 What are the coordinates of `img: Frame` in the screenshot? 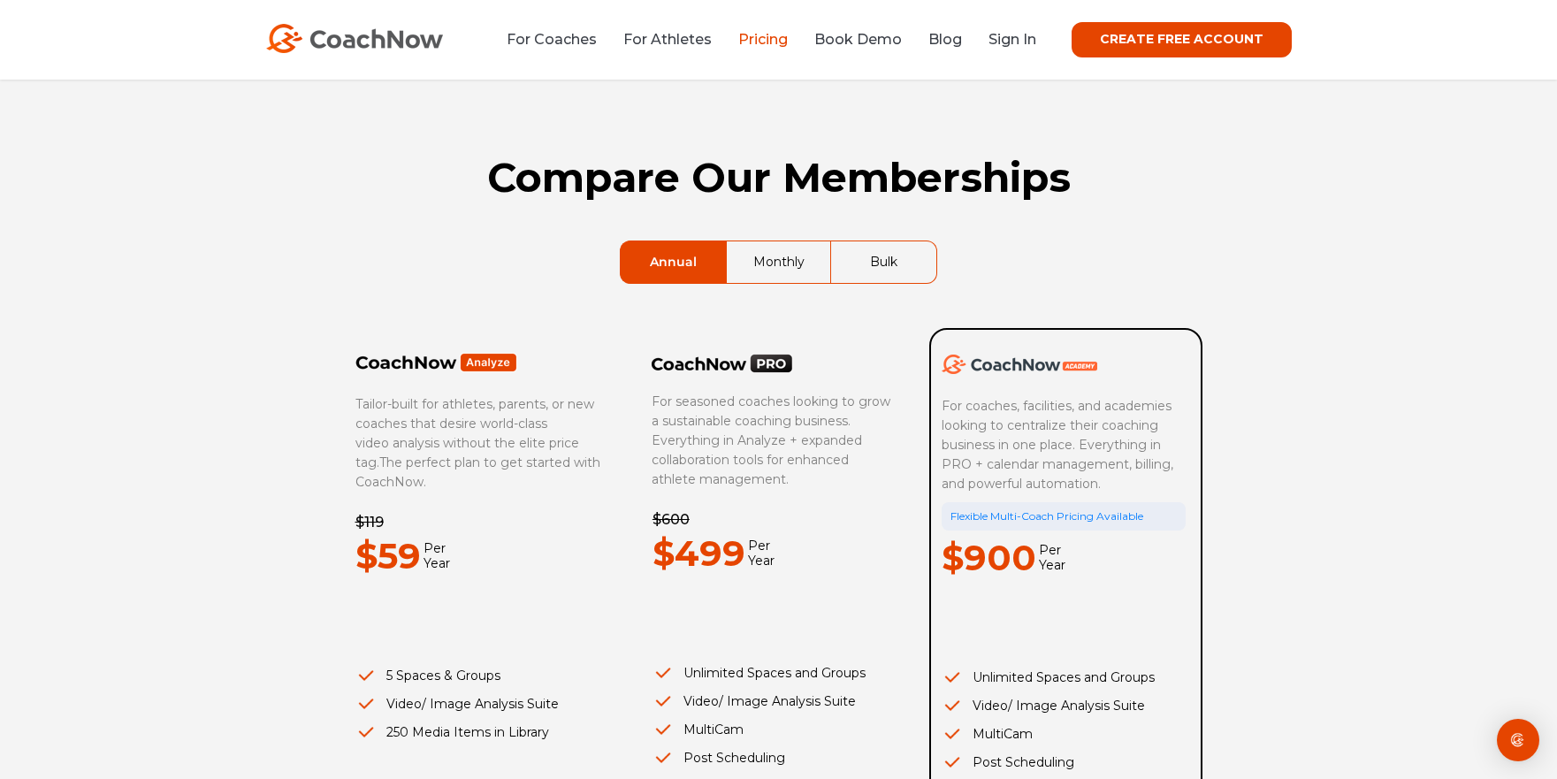 It's located at (436, 363).